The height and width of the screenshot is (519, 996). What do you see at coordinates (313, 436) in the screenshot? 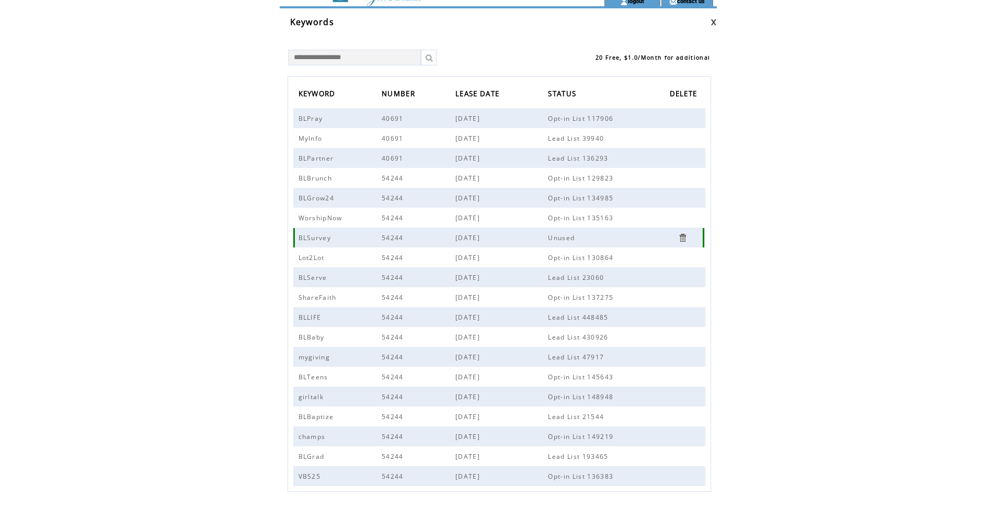
I see `span: champs` at bounding box center [313, 436].